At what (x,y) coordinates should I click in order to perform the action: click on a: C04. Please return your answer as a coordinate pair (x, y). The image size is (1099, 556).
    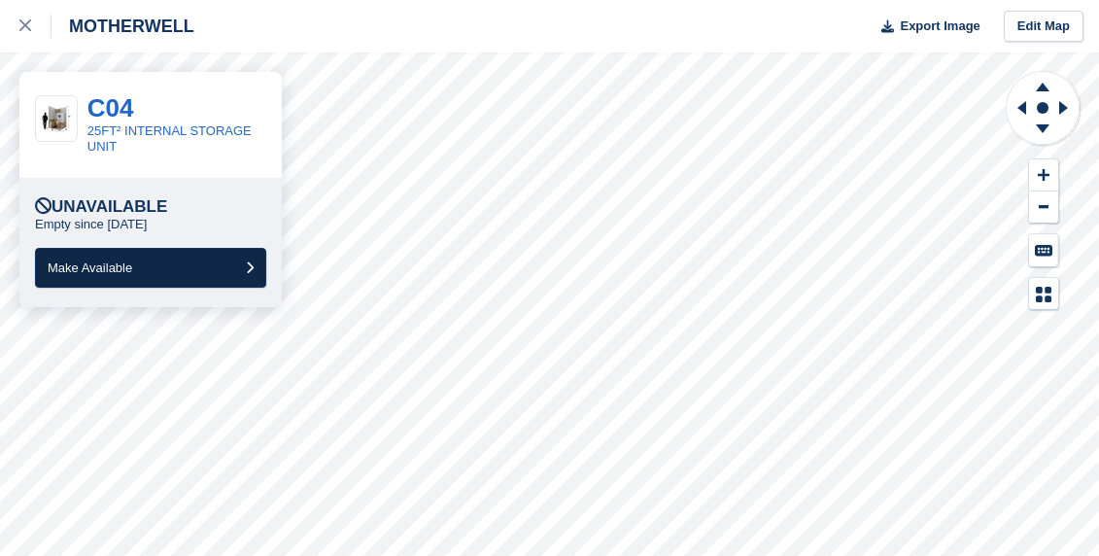
    Looking at the image, I should click on (111, 108).